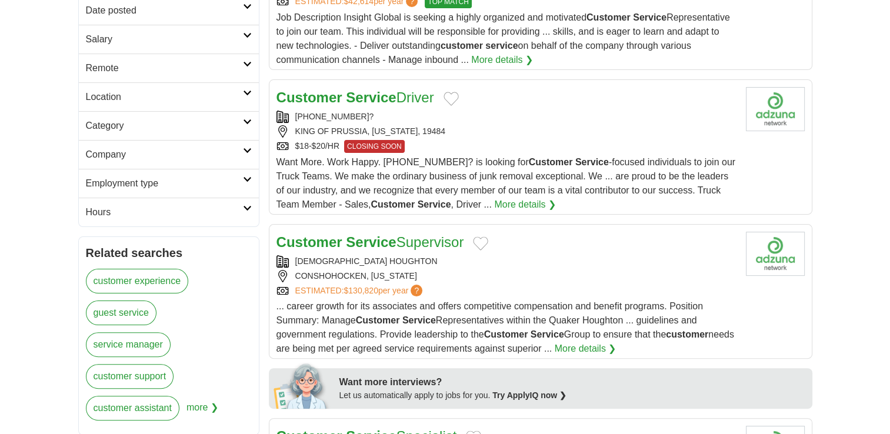 The width and height of the screenshot is (890, 434). Describe the element at coordinates (370, 242) in the screenshot. I see `a: Customer ServiceSupervisor` at that location.